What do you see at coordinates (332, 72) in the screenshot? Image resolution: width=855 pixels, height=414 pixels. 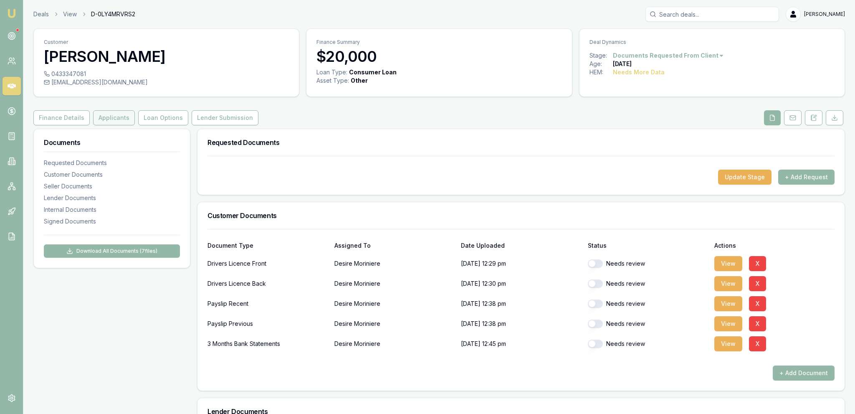 I see `div: Loan Type:` at bounding box center [332, 72].